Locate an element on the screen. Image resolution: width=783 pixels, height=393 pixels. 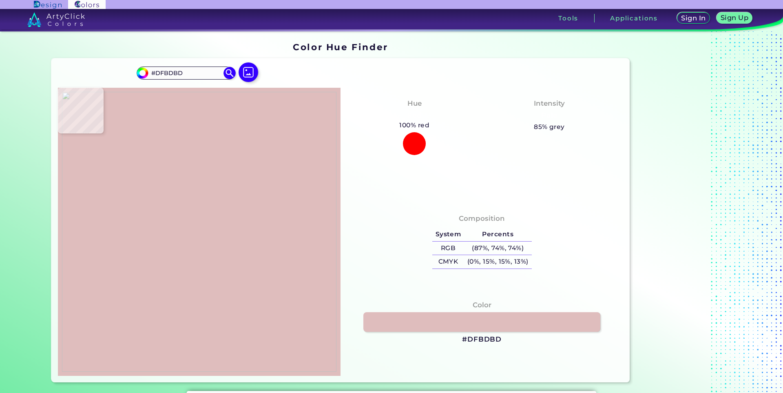
a: Sign In is located at coordinates (693, 18).